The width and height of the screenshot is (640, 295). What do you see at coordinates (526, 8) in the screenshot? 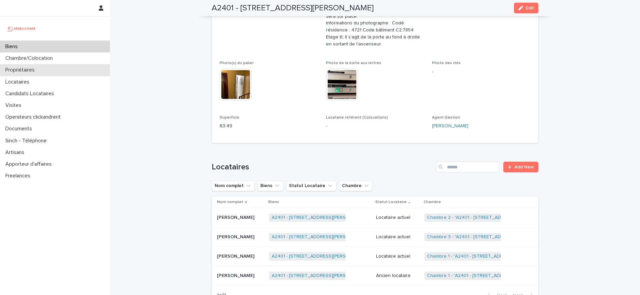
I see `button: Edit` at bounding box center [526, 8].